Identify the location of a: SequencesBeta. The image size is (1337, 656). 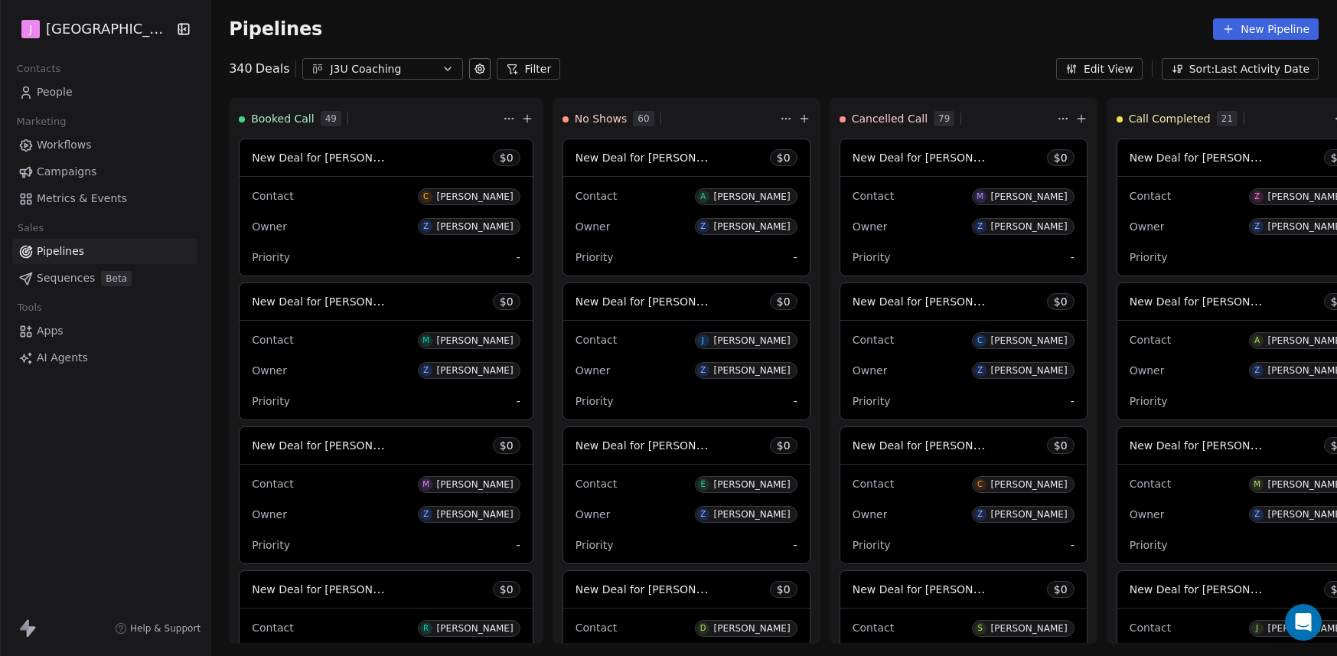
(105, 278).